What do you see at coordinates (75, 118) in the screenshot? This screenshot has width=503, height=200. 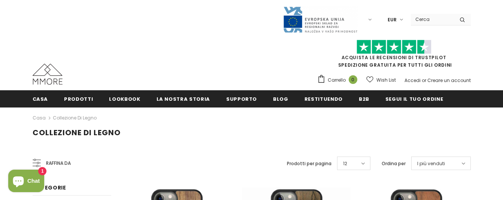 I see `a: Collezione di legno` at bounding box center [75, 118].